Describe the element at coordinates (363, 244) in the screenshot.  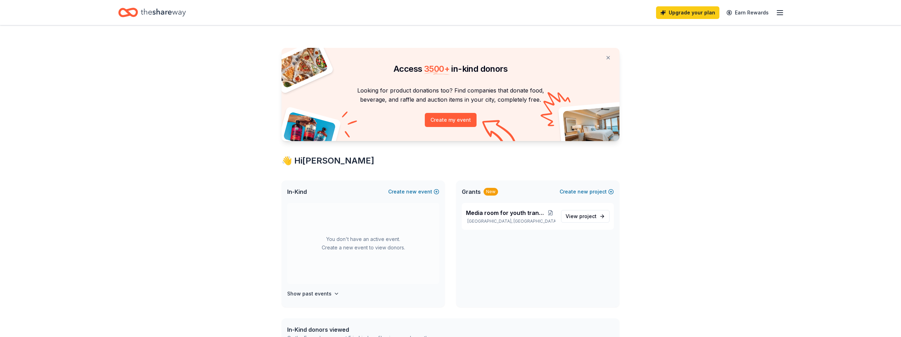
I see `div: You don't have an active event. Create a new event to view donors.` at that location.